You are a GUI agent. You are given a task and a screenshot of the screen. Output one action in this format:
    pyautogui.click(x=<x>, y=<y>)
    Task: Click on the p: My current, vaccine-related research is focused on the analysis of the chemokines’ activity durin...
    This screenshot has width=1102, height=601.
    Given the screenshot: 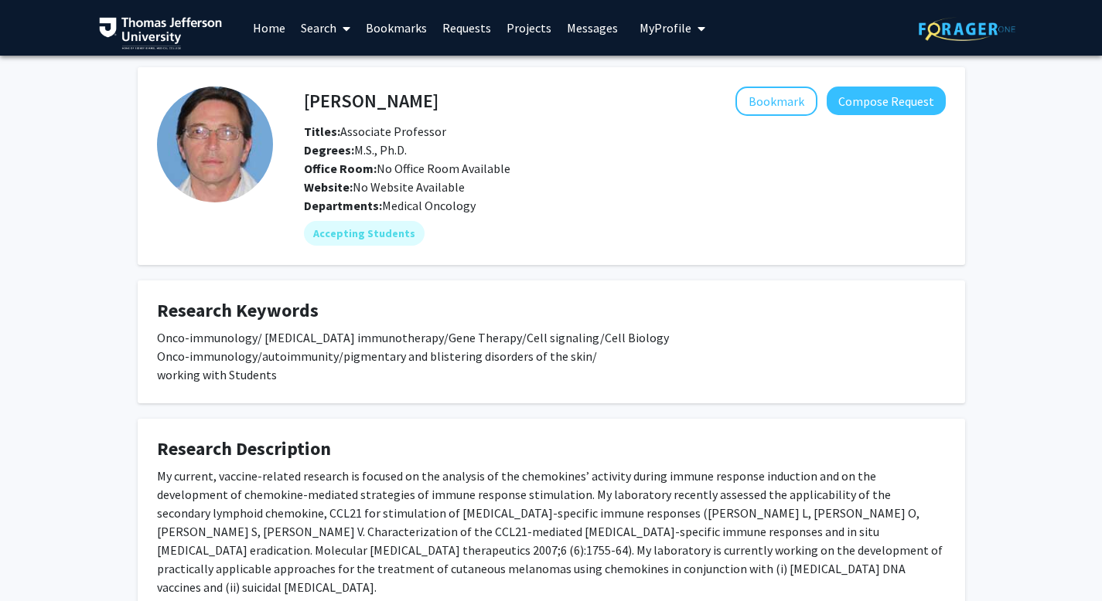 What is the action you would take?
    pyautogui.click(x=551, y=532)
    